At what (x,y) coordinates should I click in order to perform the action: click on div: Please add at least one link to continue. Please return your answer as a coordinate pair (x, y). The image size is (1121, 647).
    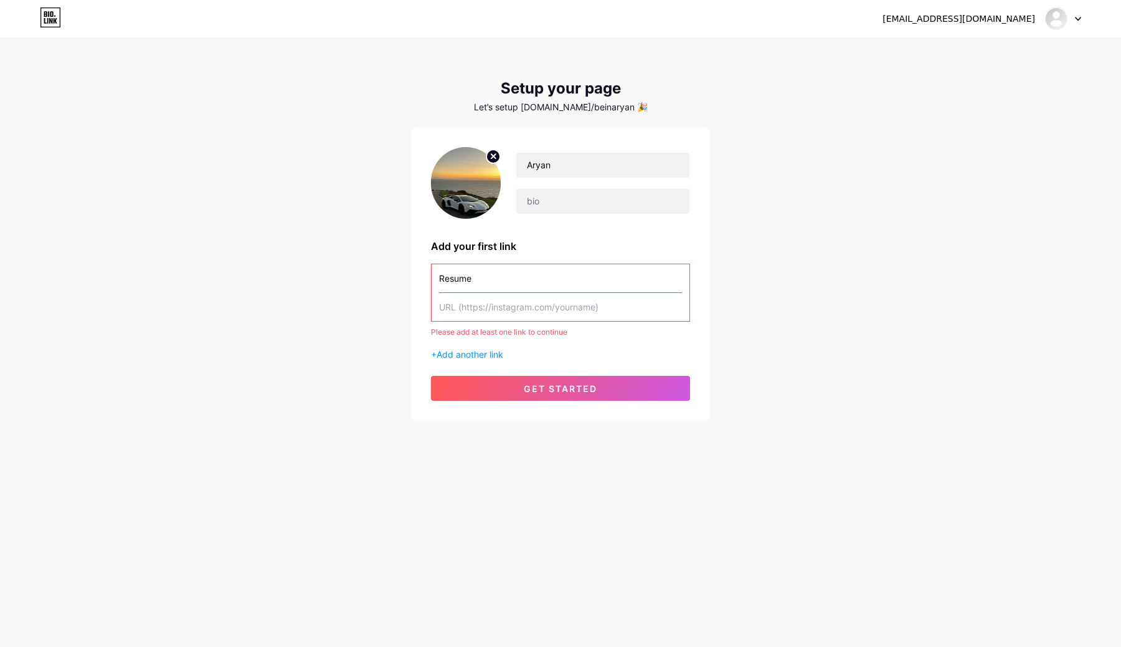
    Looking at the image, I should click on (561, 332).